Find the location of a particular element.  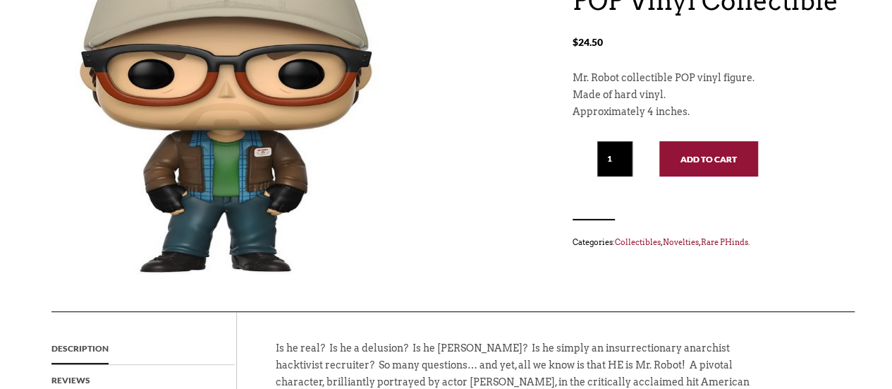

span: Categories: , , . is located at coordinates (707, 242).